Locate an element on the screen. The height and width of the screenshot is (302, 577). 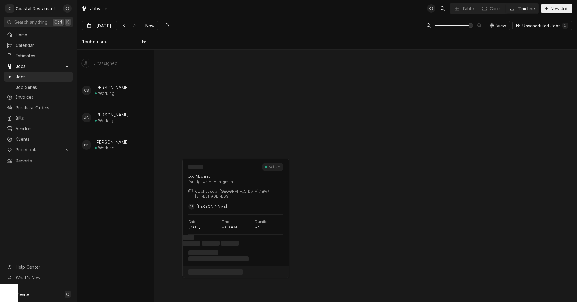
span: New Job is located at coordinates (559, 8).